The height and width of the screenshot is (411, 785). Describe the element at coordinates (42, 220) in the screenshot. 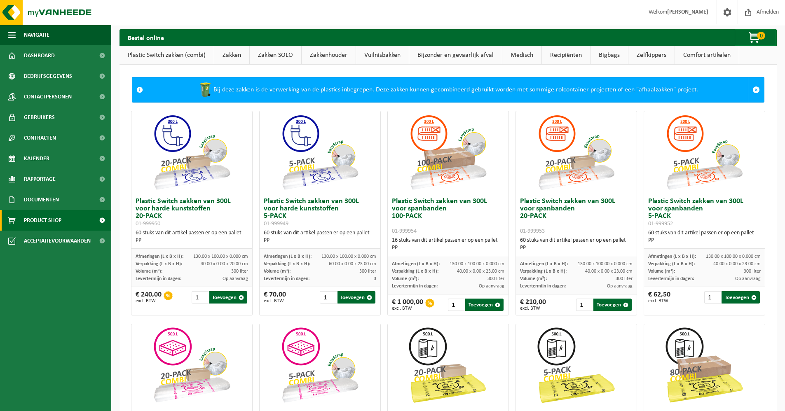

I see `span: Product Shop` at that location.